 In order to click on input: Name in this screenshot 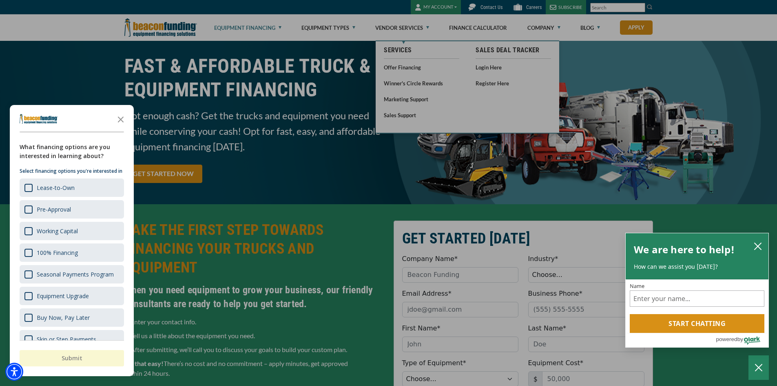, I will do `click(697, 298)`.